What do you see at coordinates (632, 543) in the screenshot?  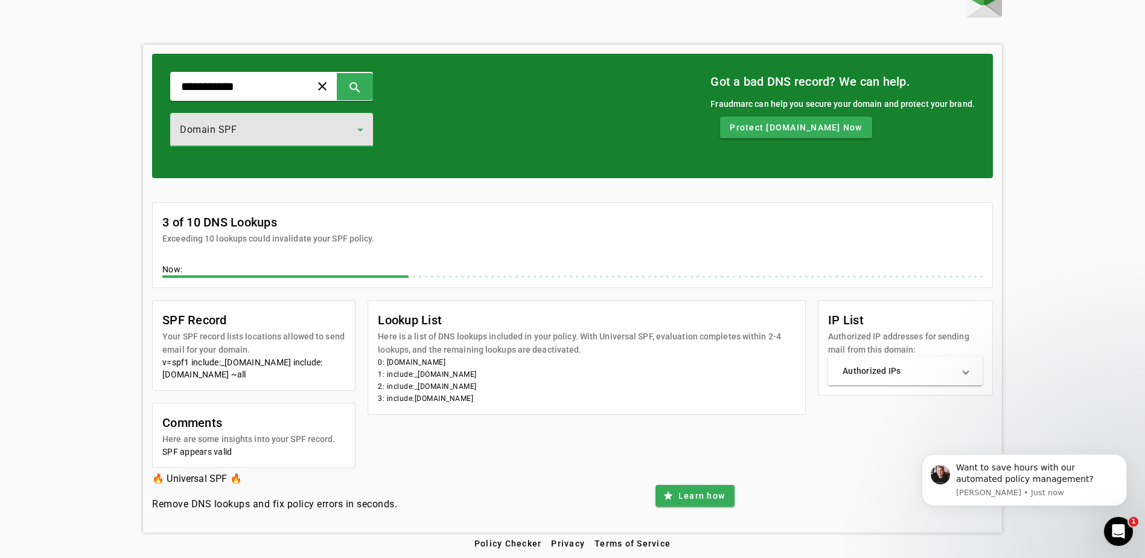 I see `button: Terms of Service` at bounding box center [632, 543].